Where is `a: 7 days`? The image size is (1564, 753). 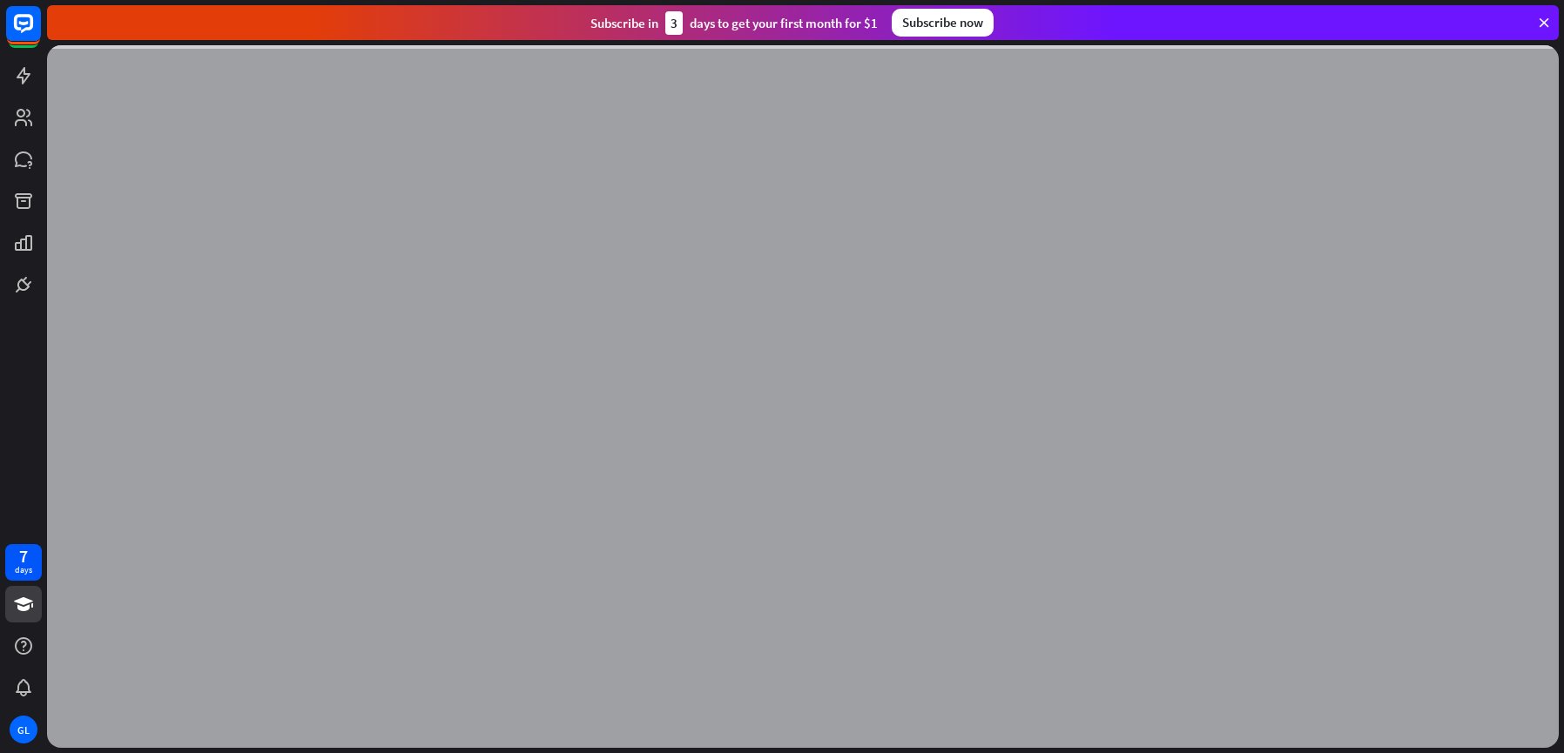
a: 7 days is located at coordinates (24, 563).